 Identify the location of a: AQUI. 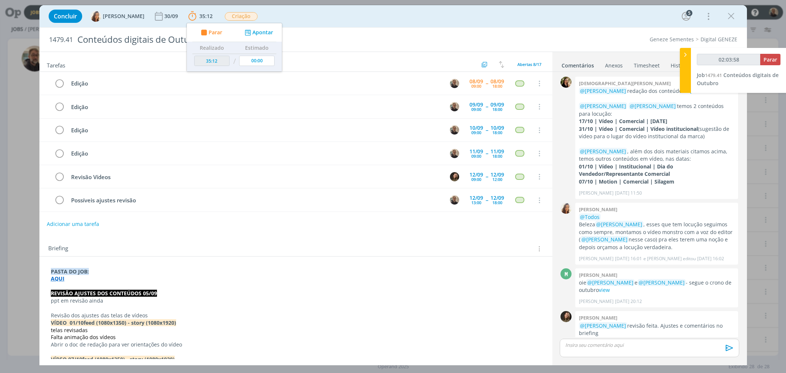
(57, 278).